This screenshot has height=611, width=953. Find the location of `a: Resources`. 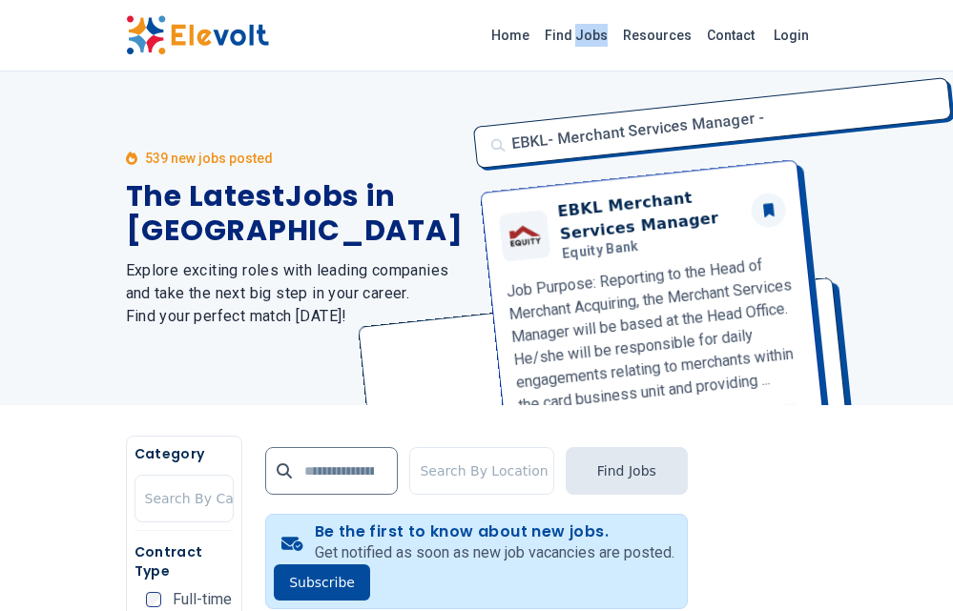

a: Resources is located at coordinates (657, 35).